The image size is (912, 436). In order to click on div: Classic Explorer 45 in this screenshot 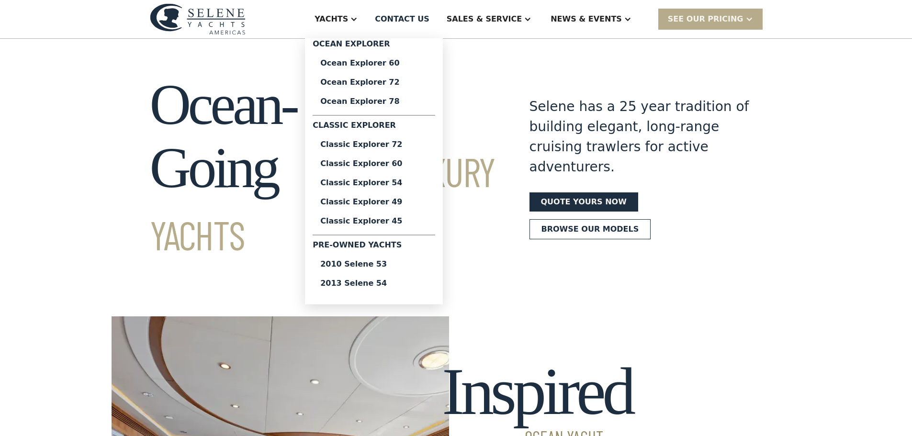, I will do `click(374, 221)`.